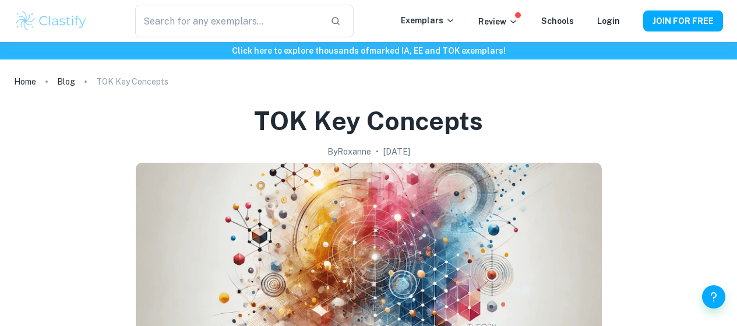 The image size is (737, 326). Describe the element at coordinates (349, 151) in the screenshot. I see `h2: By Roxanne` at that location.